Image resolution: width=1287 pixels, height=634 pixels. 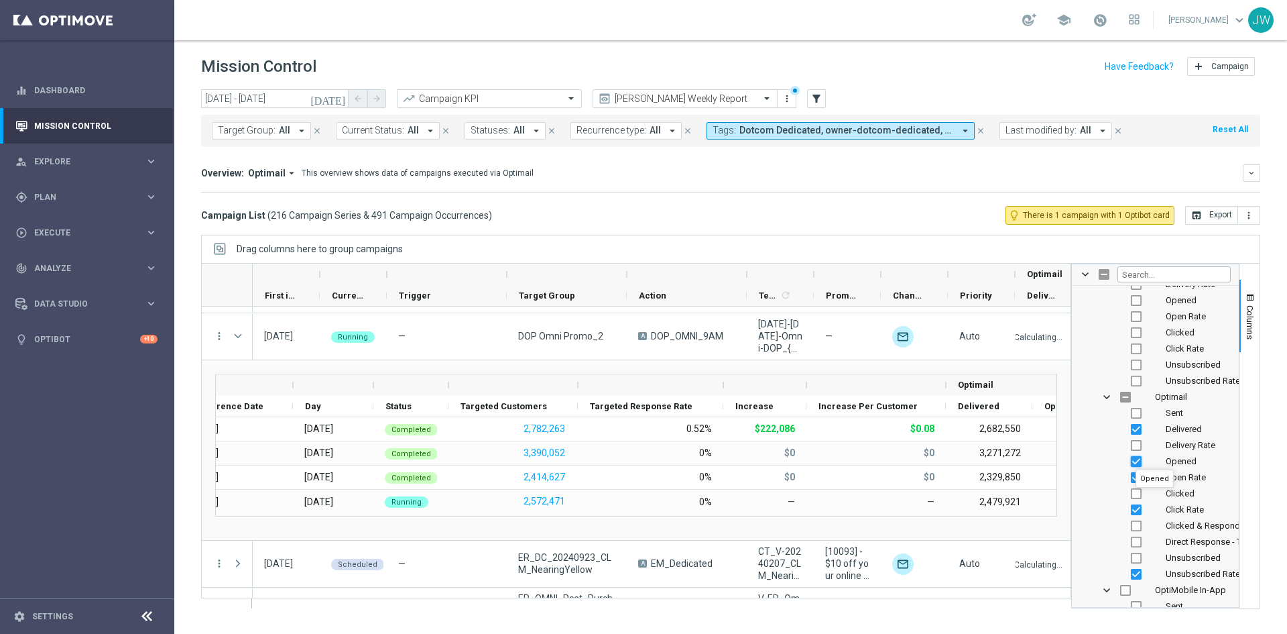 I want to click on button: arrow_back, so click(x=358, y=99).